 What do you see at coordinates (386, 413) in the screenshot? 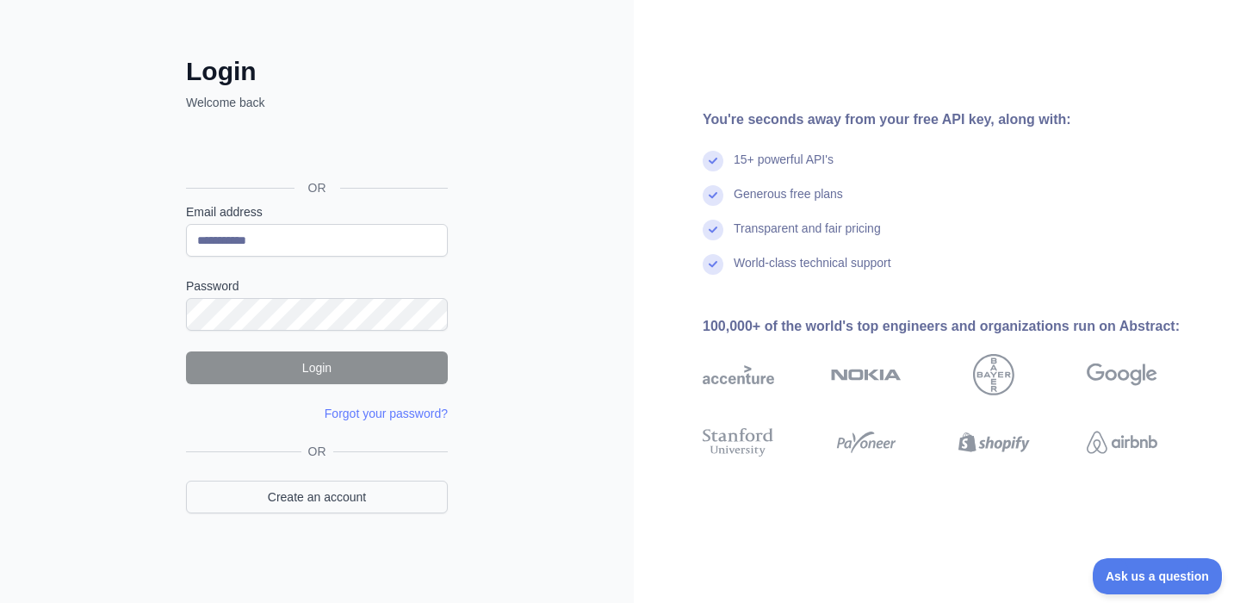
I see `a: Forgot your password?` at bounding box center [386, 413].